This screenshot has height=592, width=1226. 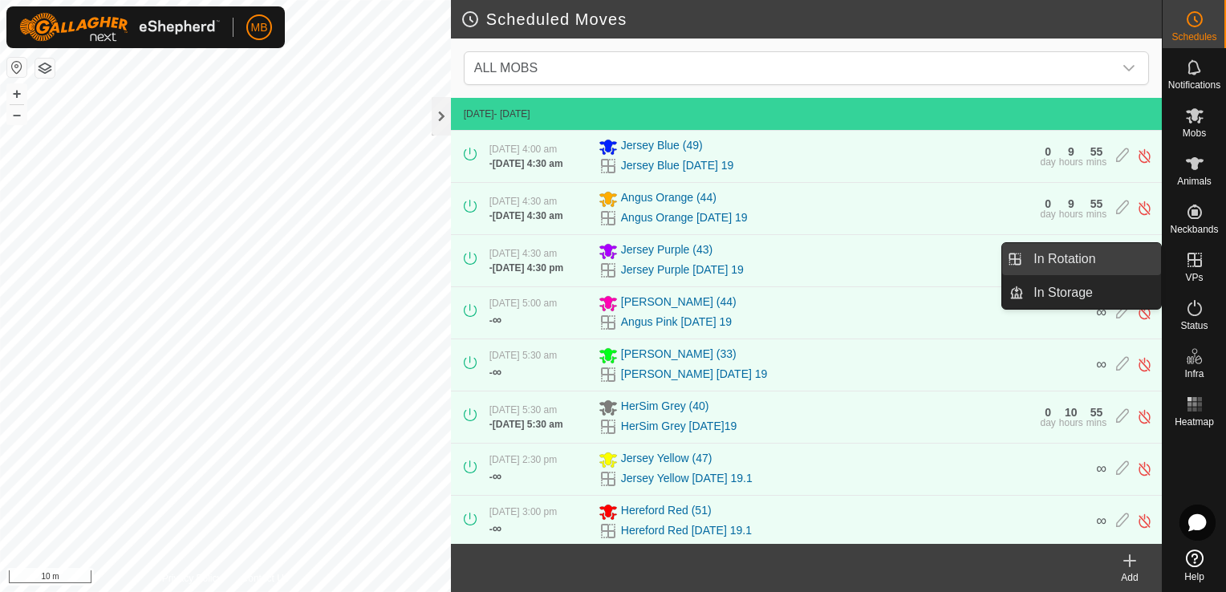 What do you see at coordinates (1082, 293) in the screenshot?
I see `li: In Storage` at bounding box center [1082, 293].